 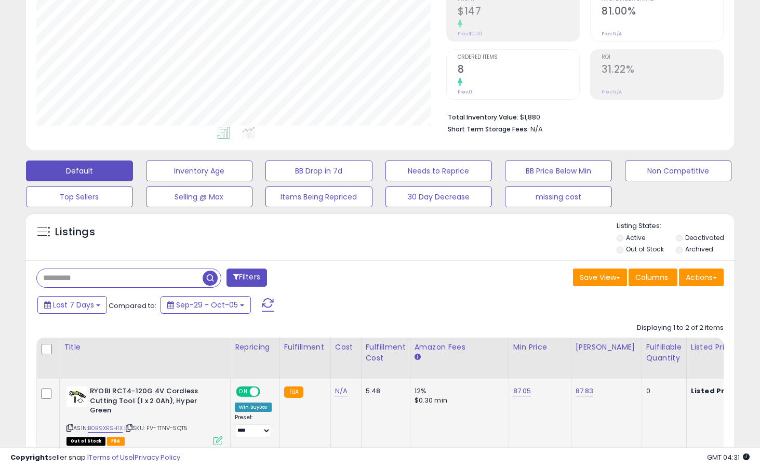 What do you see at coordinates (79, 171) in the screenshot?
I see `button: Default` at bounding box center [79, 171].